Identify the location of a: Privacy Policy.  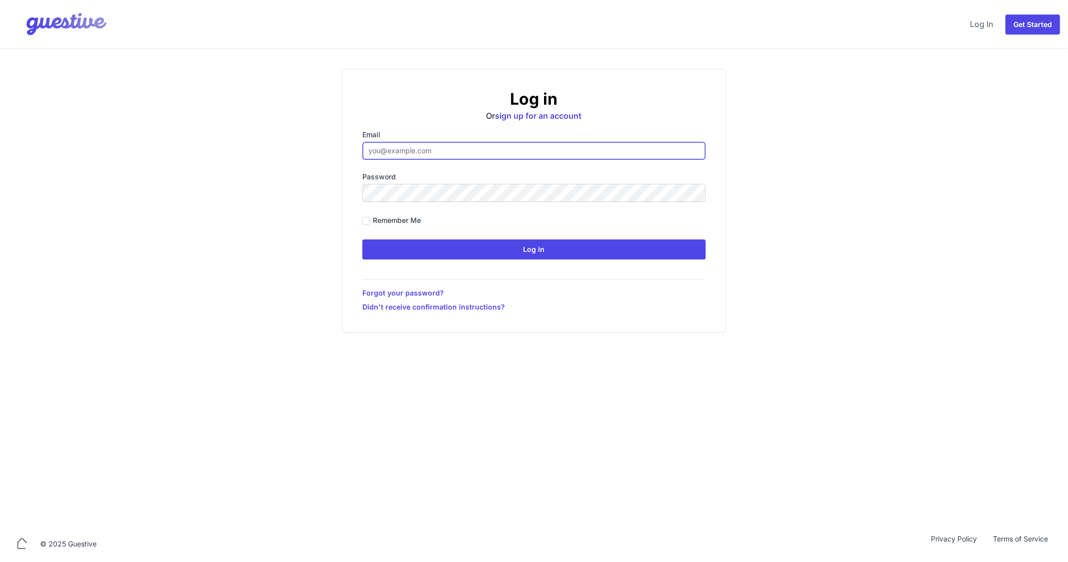
(954, 544).